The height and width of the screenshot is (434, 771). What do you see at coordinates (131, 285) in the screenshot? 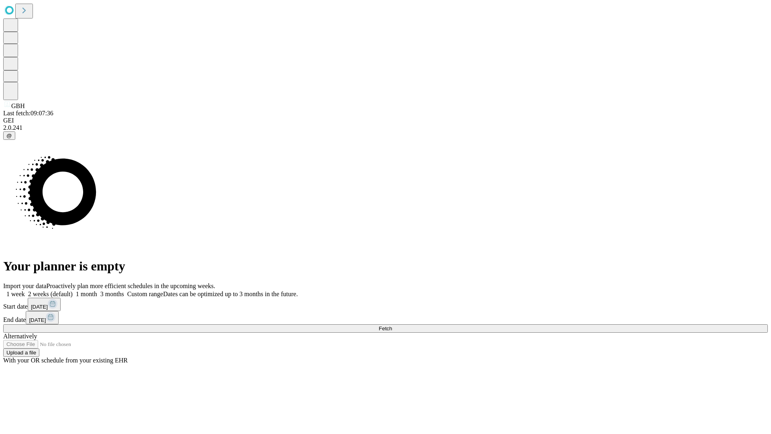
I see `span: Proactively plan more efficient schedules in the upcoming weeks.` at bounding box center [131, 285].